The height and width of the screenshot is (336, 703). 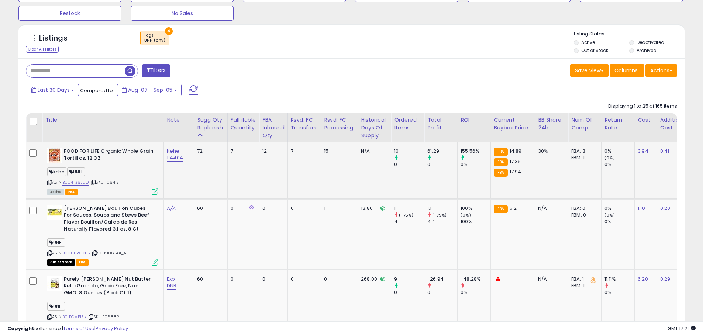 What do you see at coordinates (305, 124) in the screenshot?
I see `div: Rsvd. FC Transfers` at bounding box center [305, 124].